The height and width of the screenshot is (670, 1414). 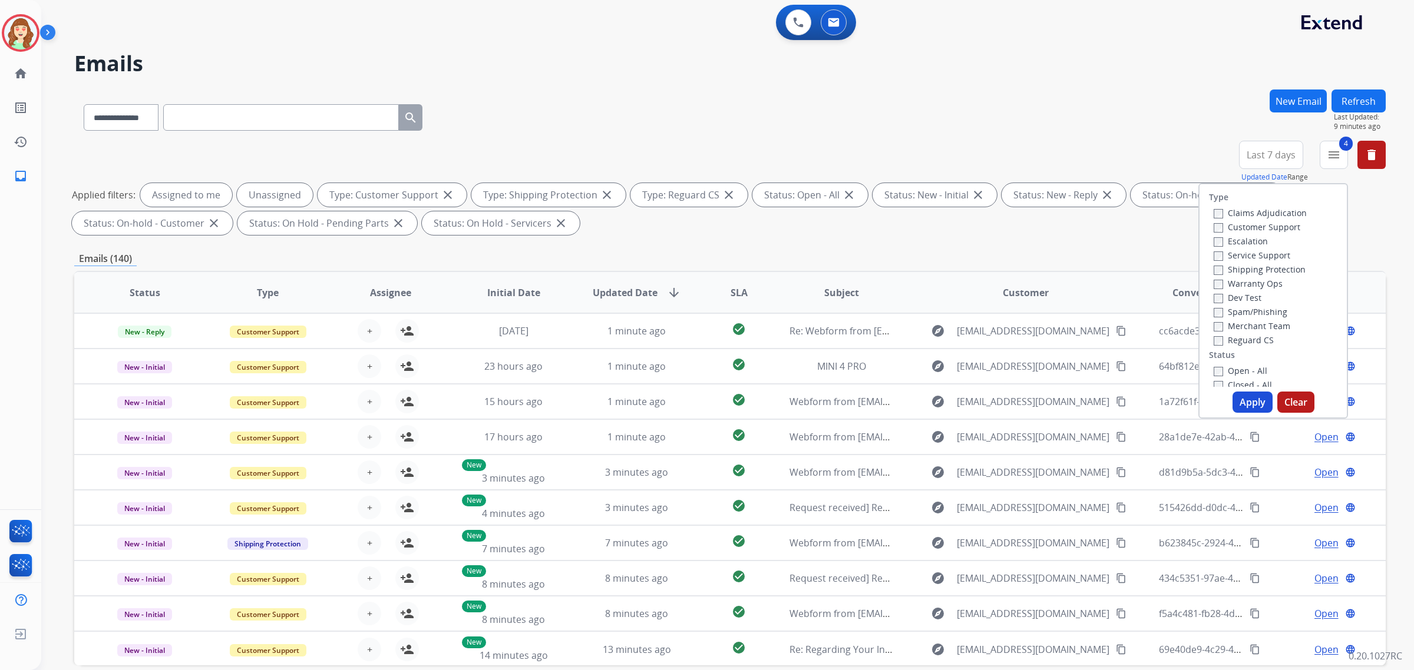 I want to click on mat-icon: search, so click(x=411, y=118).